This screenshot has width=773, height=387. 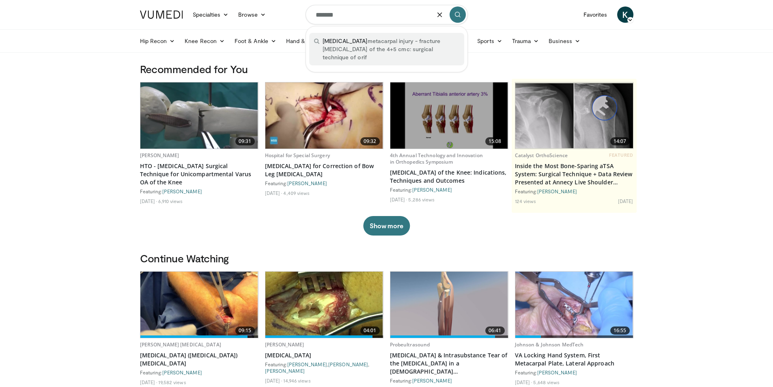 I want to click on span: 09:15, so click(x=245, y=330).